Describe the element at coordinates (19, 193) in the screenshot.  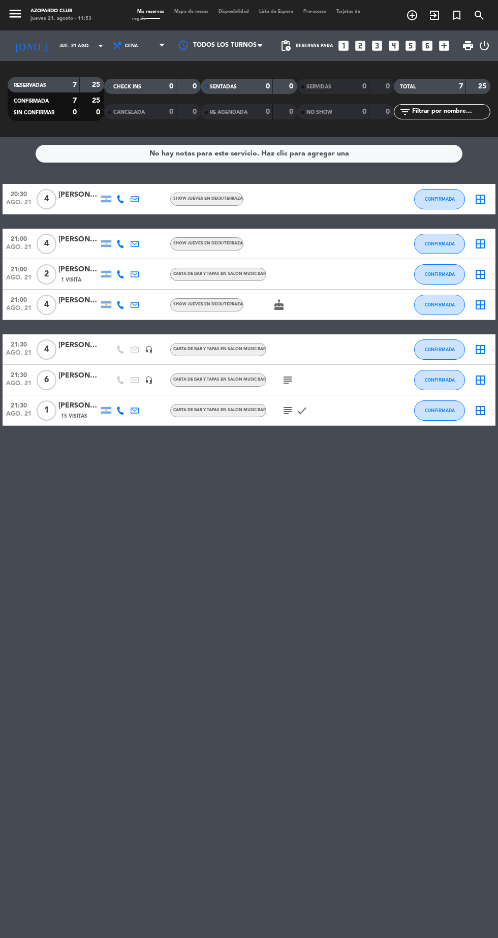
I see `span: 20:30` at that location.